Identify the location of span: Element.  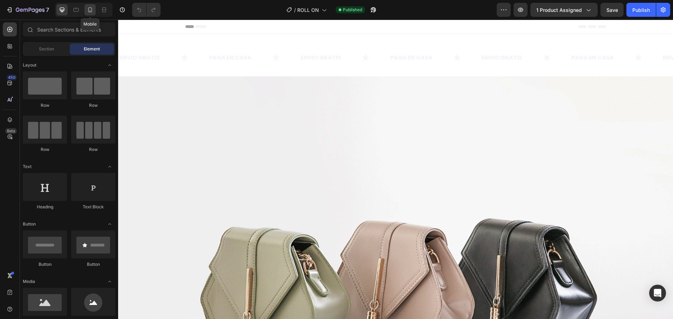
(92, 49).